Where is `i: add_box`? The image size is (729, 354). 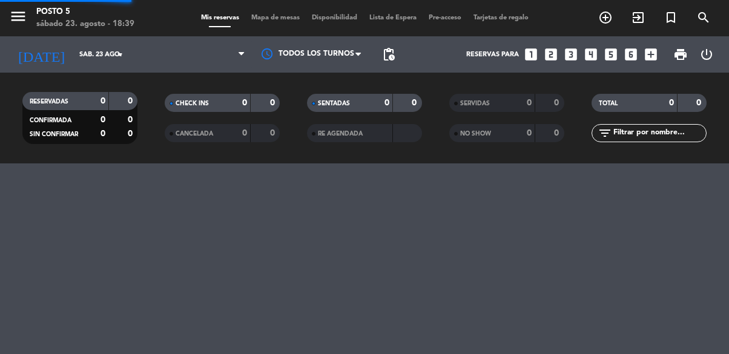
i: add_box is located at coordinates (651, 54).